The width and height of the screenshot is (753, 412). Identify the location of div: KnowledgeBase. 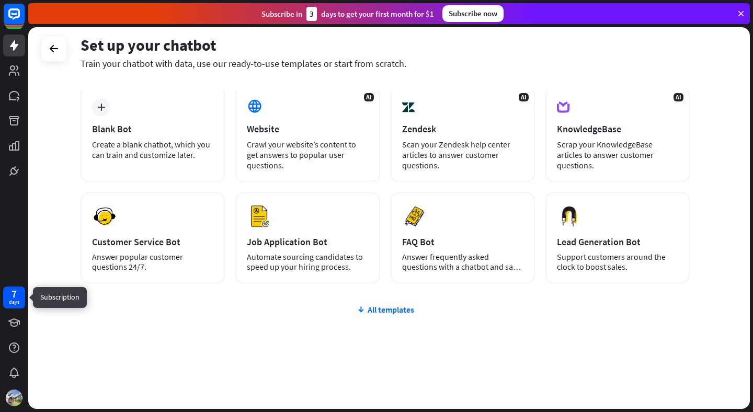
(618, 129).